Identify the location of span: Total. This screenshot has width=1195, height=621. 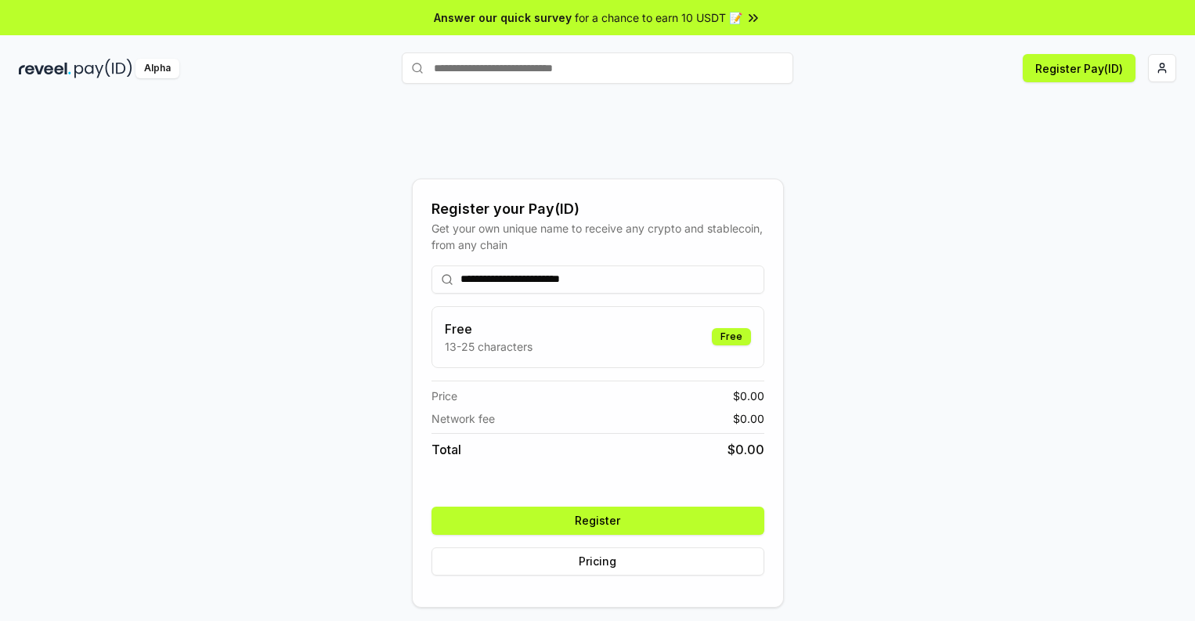
(446, 450).